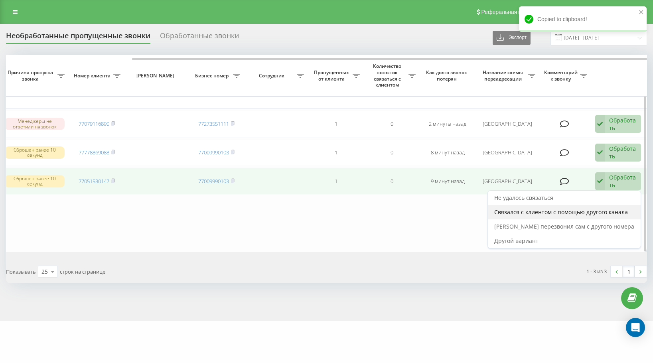 This screenshot has width=653, height=363. Describe the element at coordinates (213, 124) in the screenshot. I see `a: 77273551111` at that location.